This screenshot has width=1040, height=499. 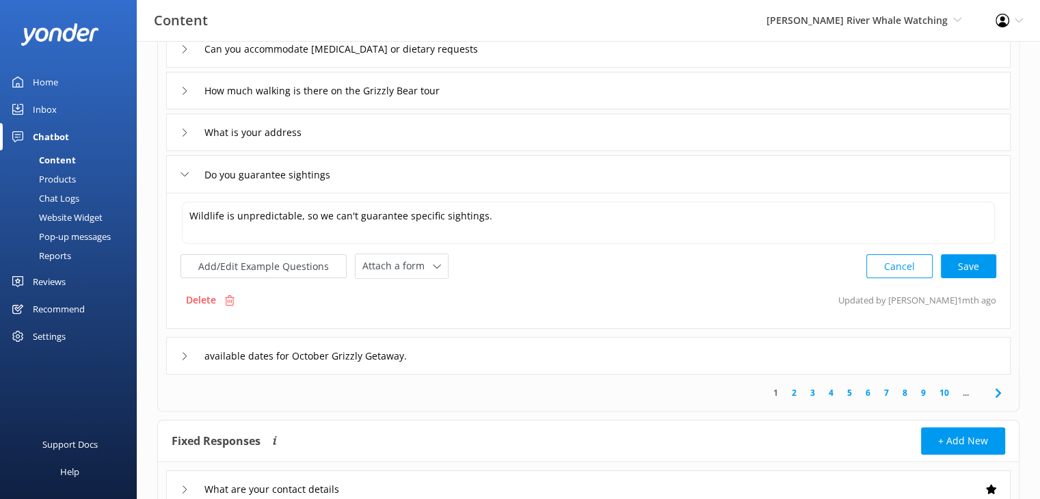 What do you see at coordinates (72, 179) in the screenshot?
I see `a: Products` at bounding box center [72, 179].